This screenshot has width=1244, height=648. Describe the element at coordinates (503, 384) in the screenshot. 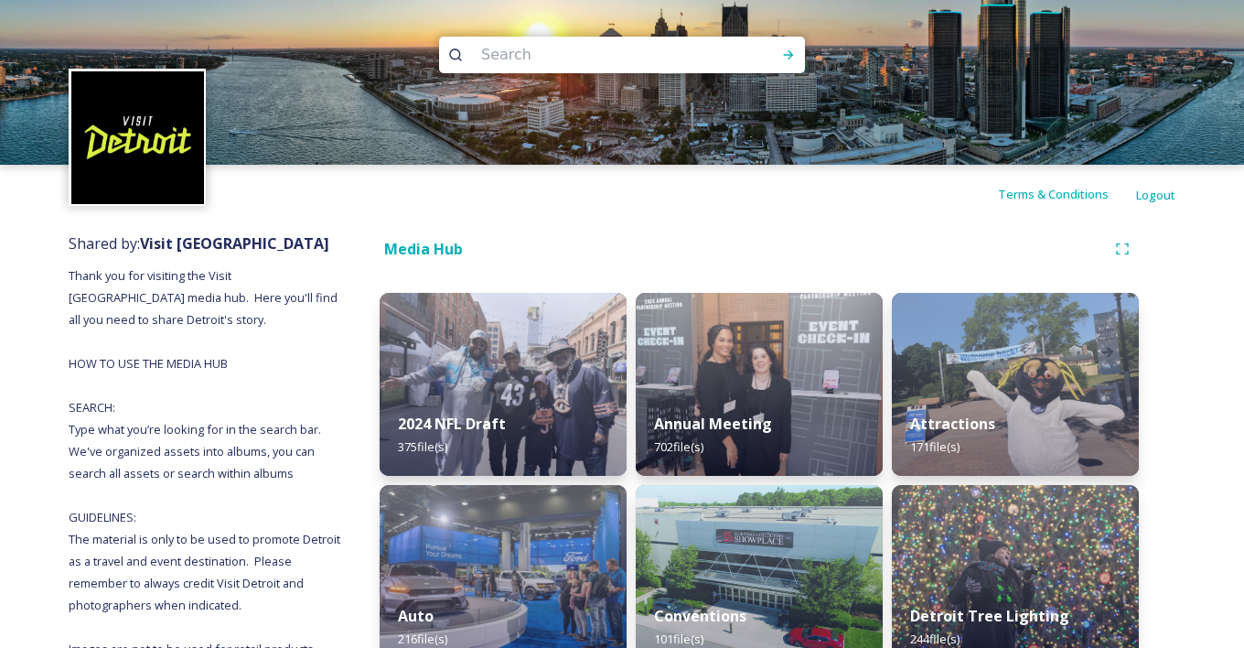

I see `img: 1cf80b3c-b923-464a-9465-a021a0fe5627.jpg` at that location.